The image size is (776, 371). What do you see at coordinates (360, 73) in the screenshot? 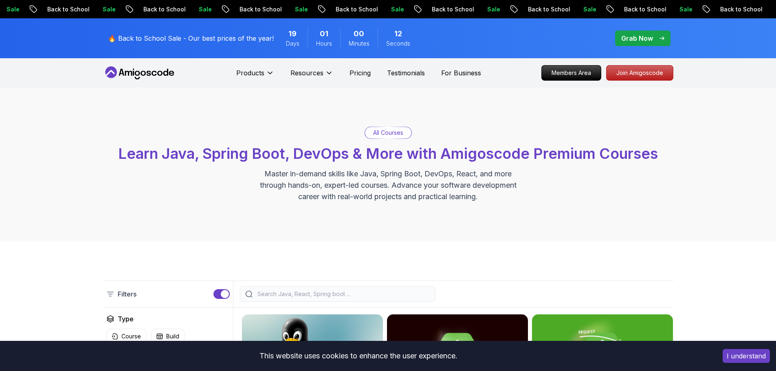
I see `a: Pricing` at bounding box center [360, 73].